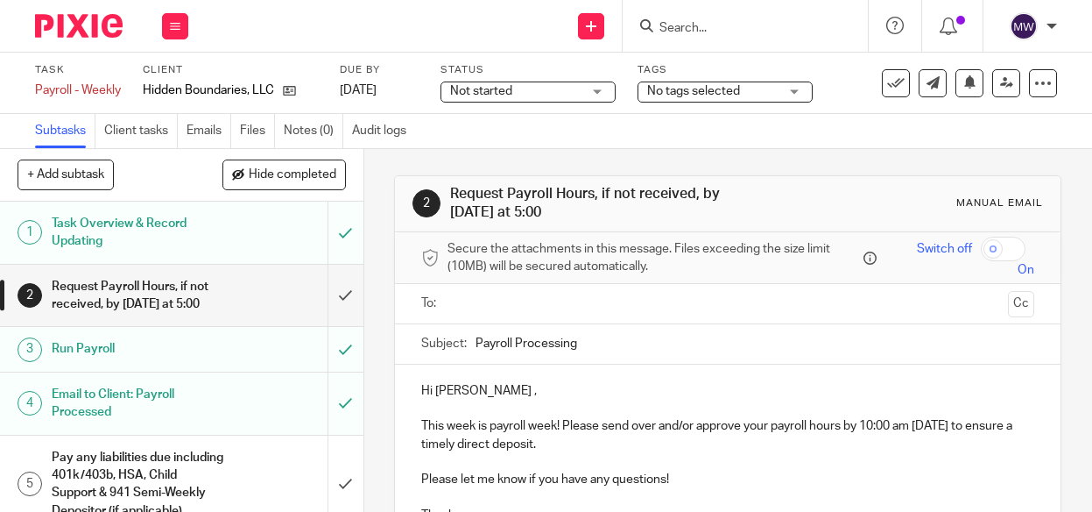 This screenshot has height=512, width=1092. What do you see at coordinates (1026, 270) in the screenshot?
I see `span: On` at bounding box center [1026, 270].